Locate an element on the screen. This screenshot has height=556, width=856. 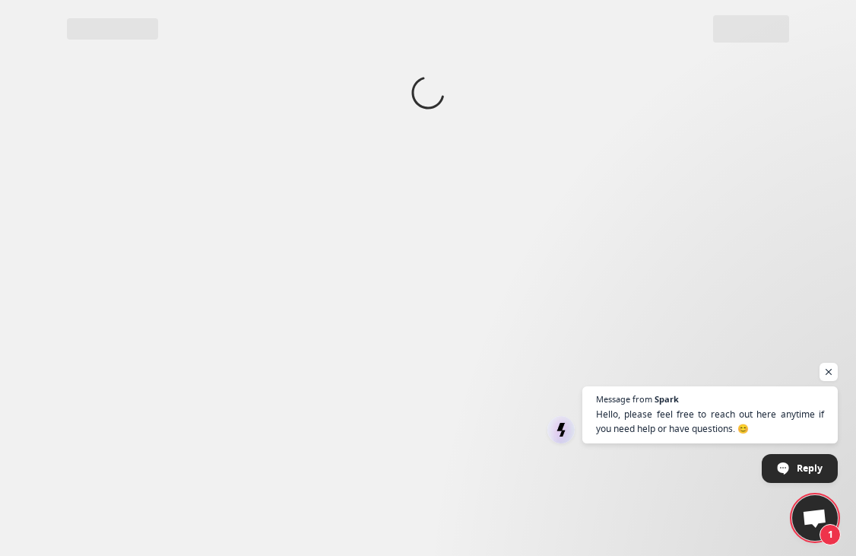
div: Open chat is located at coordinates (815, 518).